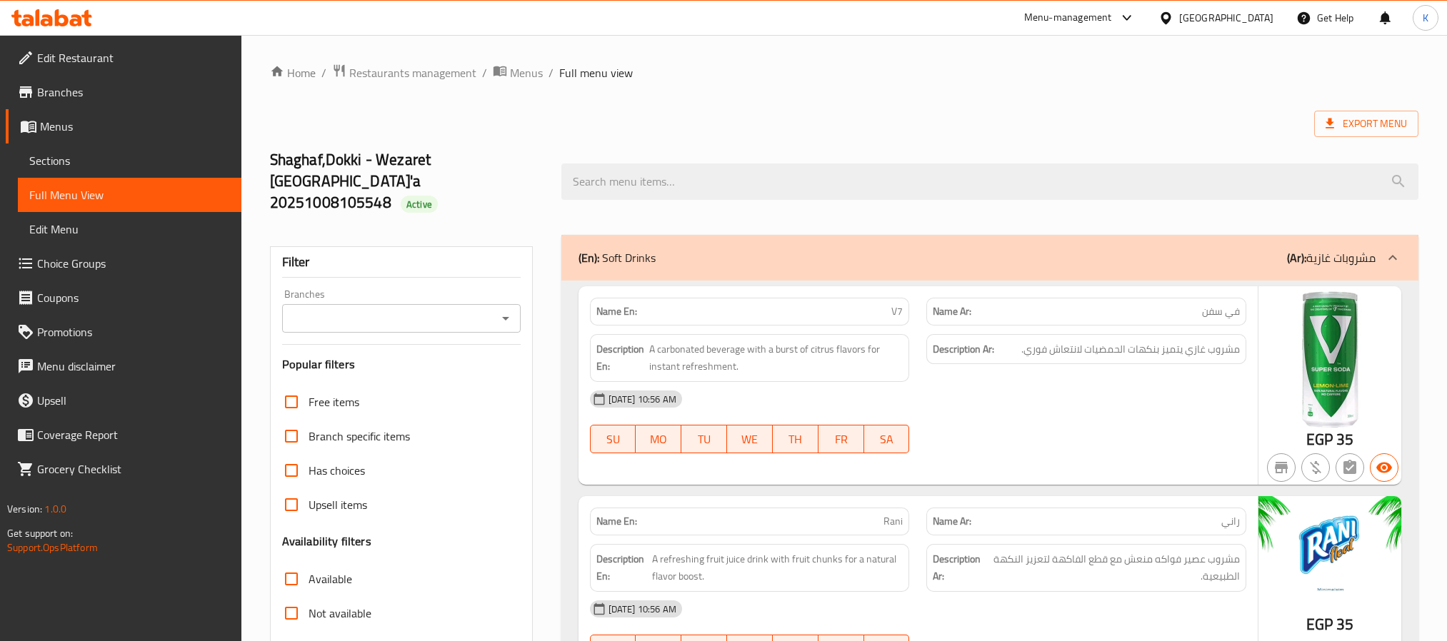  Describe the element at coordinates (134, 58) in the screenshot. I see `span: Edit Restaurant` at that location.